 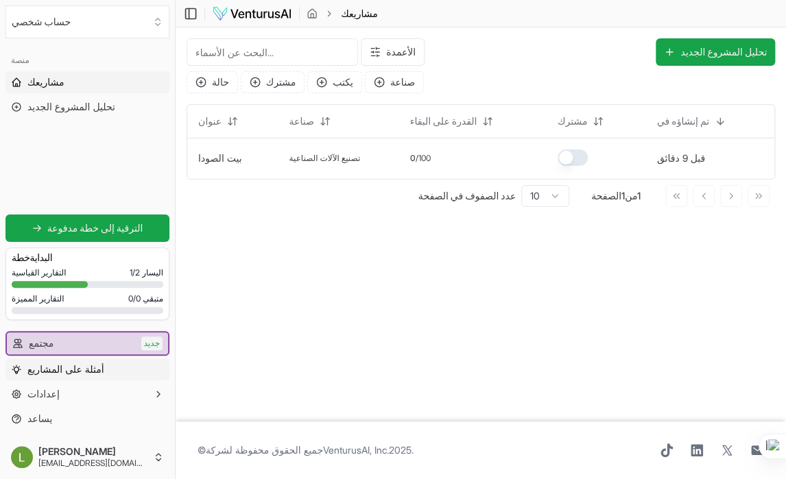 I want to click on button: يكتب, so click(x=335, y=82).